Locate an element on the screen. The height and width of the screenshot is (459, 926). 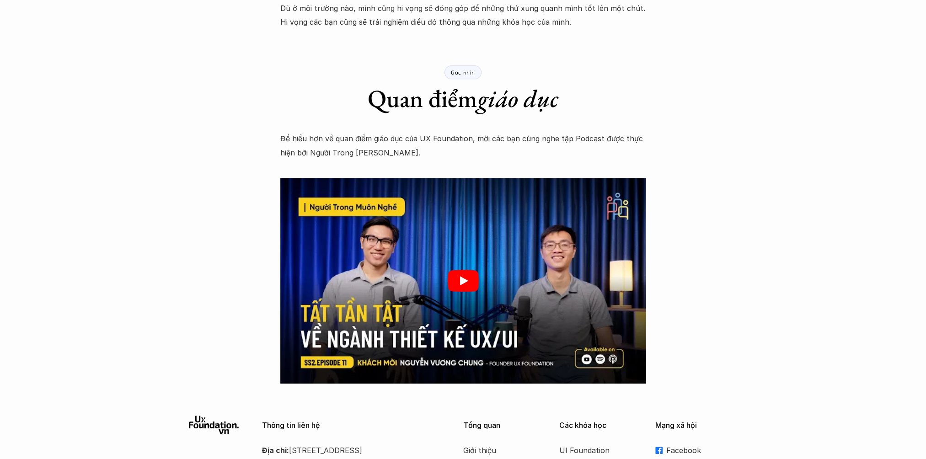
p: Giới thiệu is located at coordinates (500, 451).